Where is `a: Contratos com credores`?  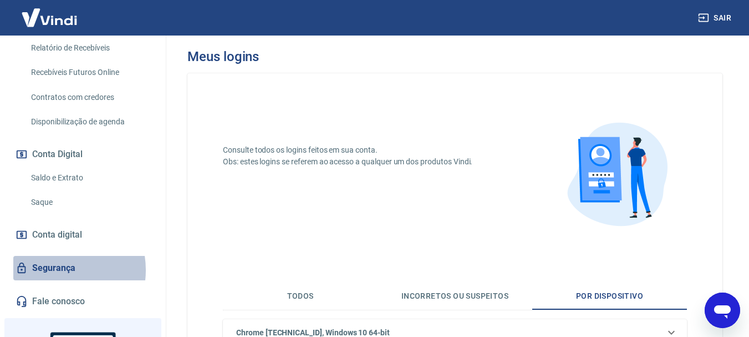
a: Contratos com credores is located at coordinates (89, 97).